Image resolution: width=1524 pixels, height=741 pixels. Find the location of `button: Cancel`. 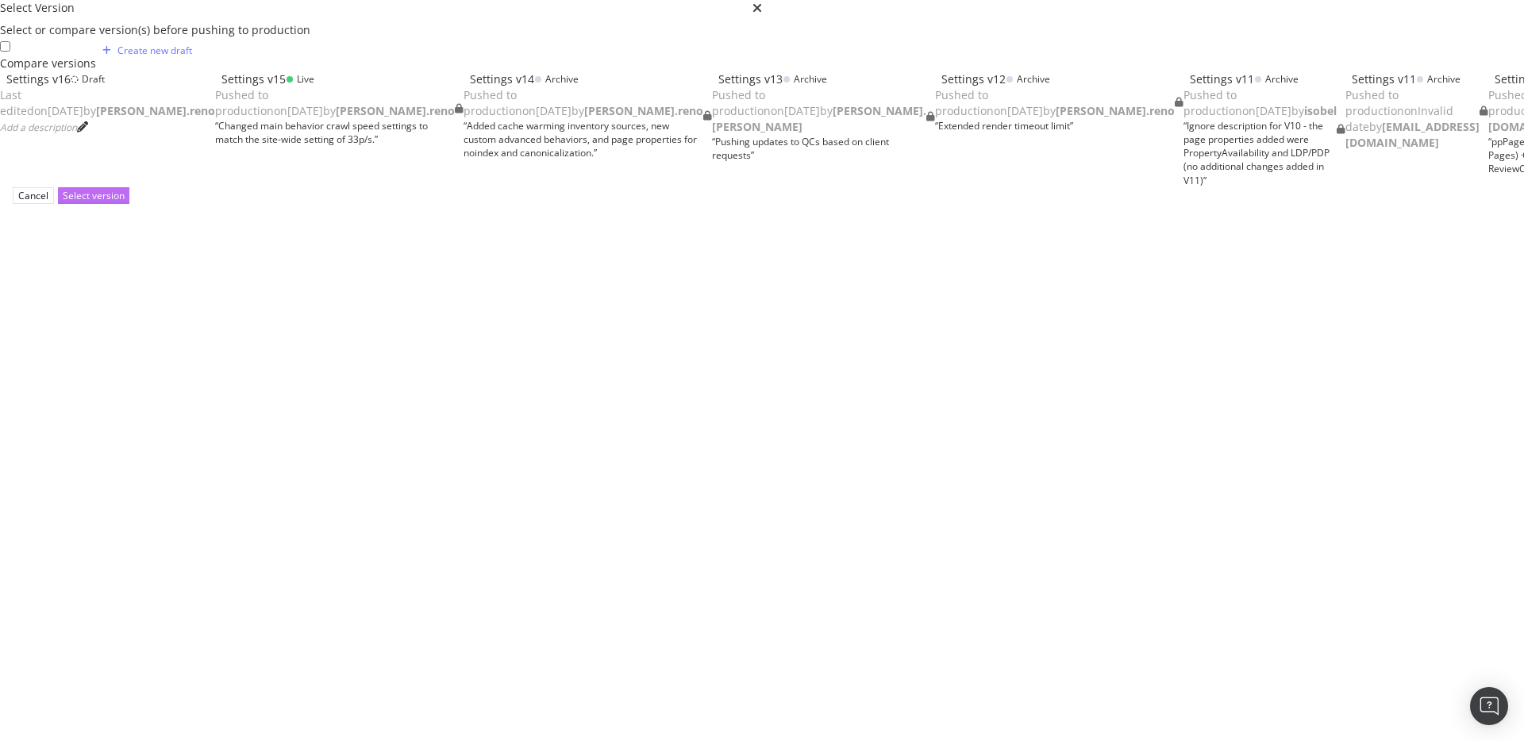

button: Cancel is located at coordinates (33, 195).